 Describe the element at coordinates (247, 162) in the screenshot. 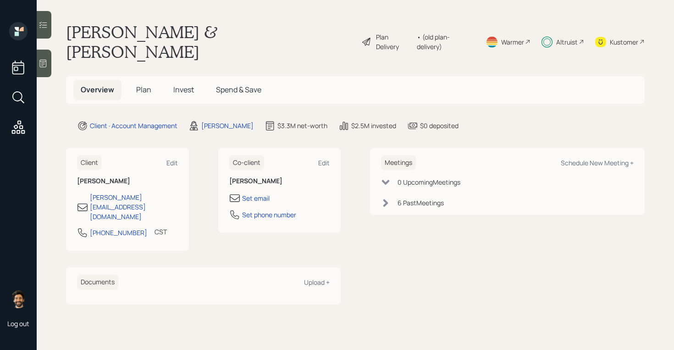

I see `h6: Co-client` at that location.